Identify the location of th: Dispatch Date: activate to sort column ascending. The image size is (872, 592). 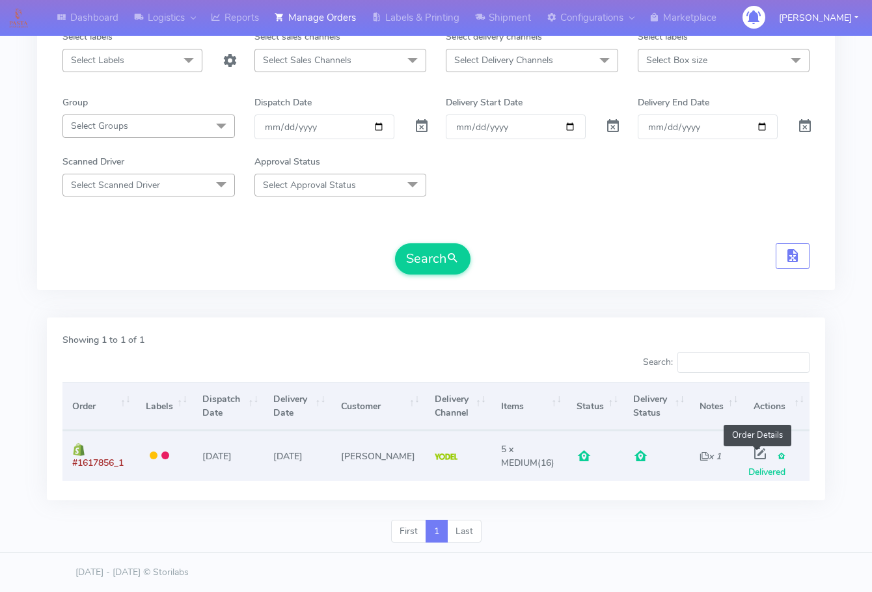
(228, 406).